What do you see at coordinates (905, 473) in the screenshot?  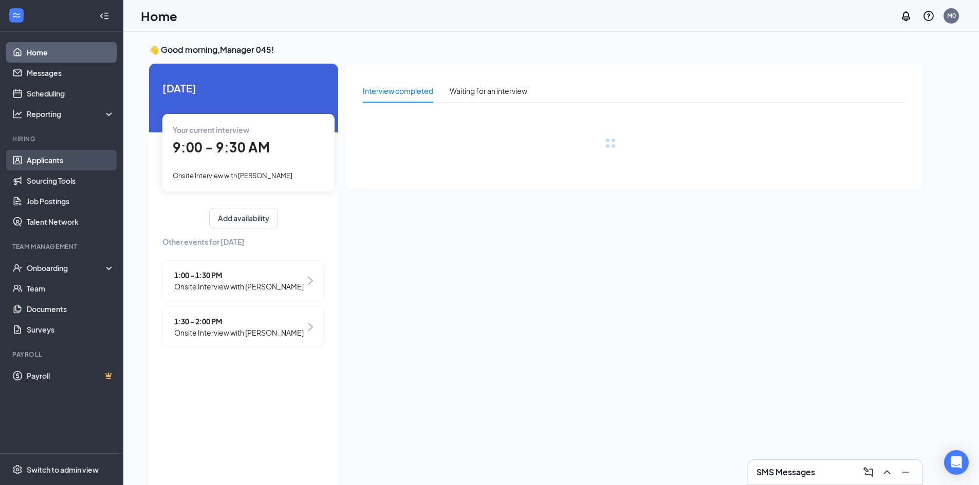 I see `svg: Minimize` at bounding box center [905, 473].